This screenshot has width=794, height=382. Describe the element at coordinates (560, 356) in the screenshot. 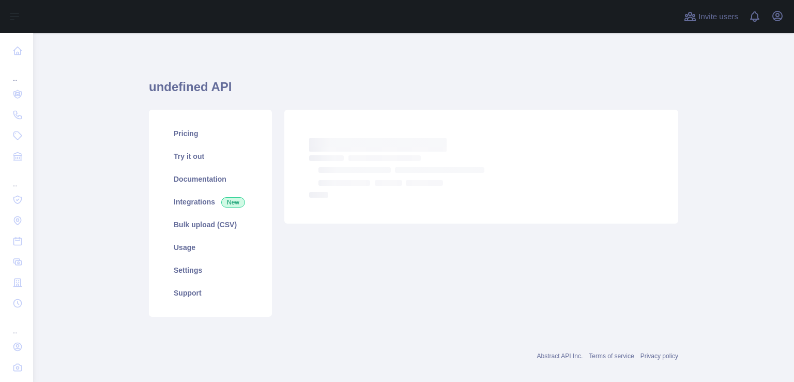

I see `a: Abstract API Inc.` at that location.